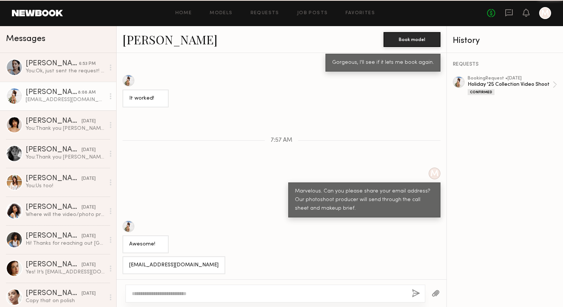  Describe the element at coordinates (184, 13) in the screenshot. I see `a: Home` at that location.